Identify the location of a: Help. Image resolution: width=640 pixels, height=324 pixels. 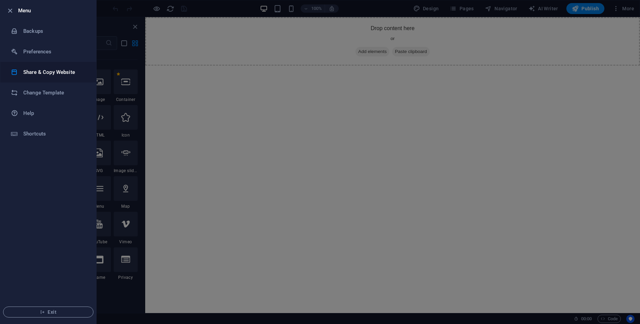
(48, 113).